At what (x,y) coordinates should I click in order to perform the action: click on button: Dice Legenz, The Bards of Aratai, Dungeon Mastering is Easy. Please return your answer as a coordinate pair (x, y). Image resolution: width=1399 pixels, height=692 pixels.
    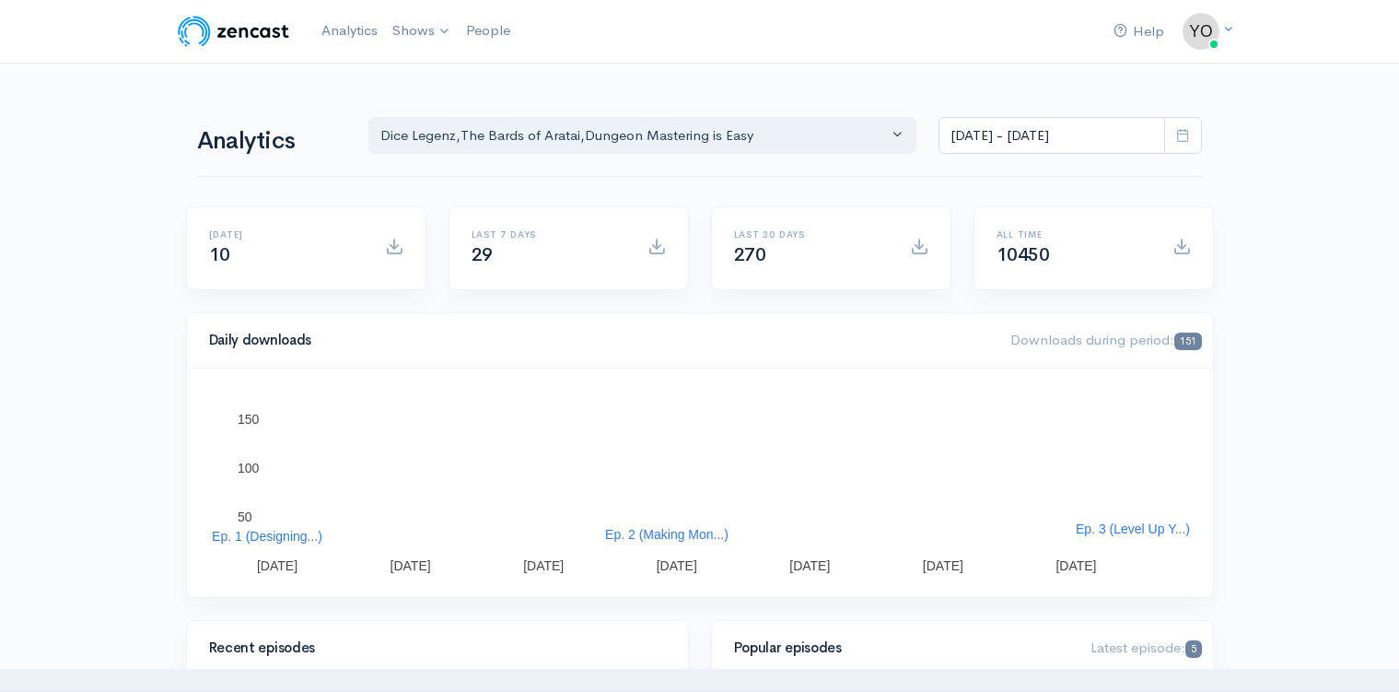
    Looking at the image, I should click on (643, 135).